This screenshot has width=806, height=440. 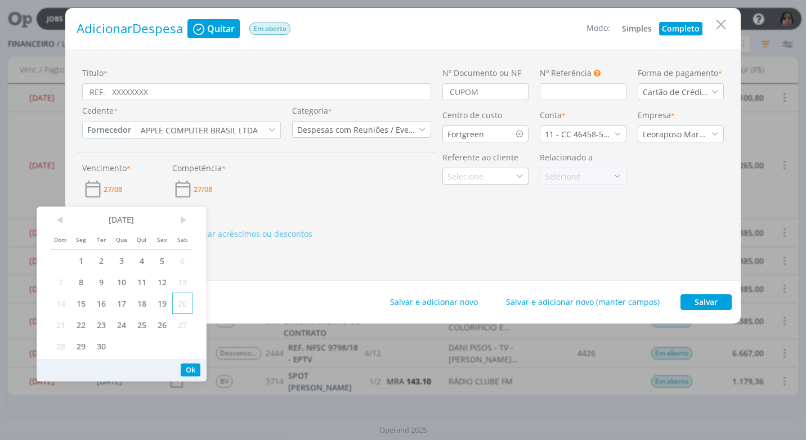 What do you see at coordinates (101, 239) in the screenshot?
I see `span: Ter` at bounding box center [101, 239].